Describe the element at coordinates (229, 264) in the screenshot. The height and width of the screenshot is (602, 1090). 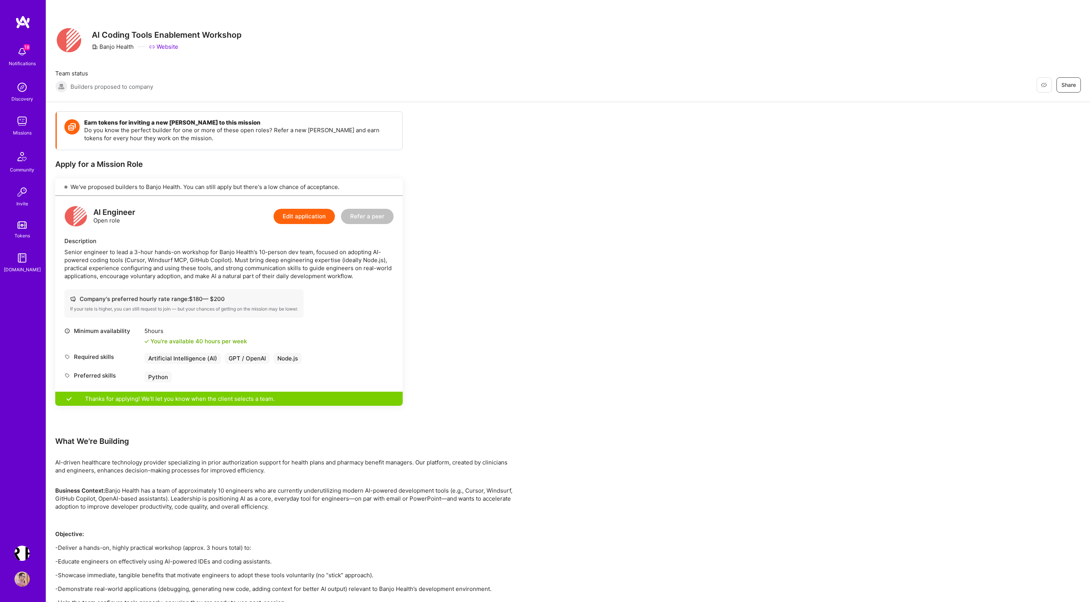
I see `div: Senior engineer to lead a 3-hour hands-on workshop for Banjo Health’s 10-person dev team, focused...` at that location.